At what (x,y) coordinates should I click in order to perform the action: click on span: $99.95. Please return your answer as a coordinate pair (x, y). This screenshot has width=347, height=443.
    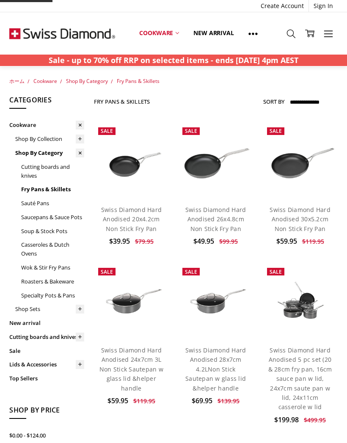
    Looking at the image, I should click on (229, 241).